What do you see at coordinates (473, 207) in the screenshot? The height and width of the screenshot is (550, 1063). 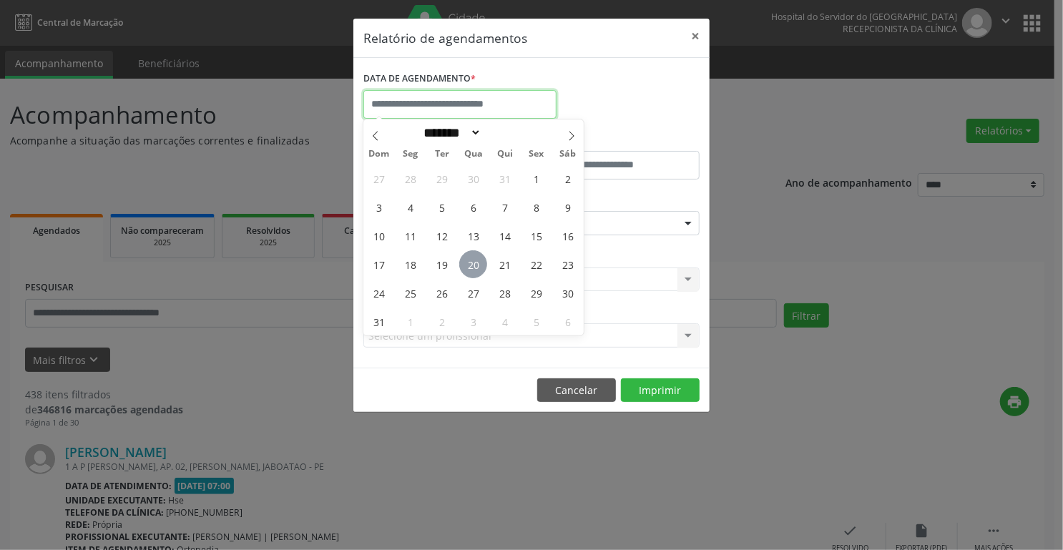 I see `span: Agosto 6, 2025` at bounding box center [473, 207].